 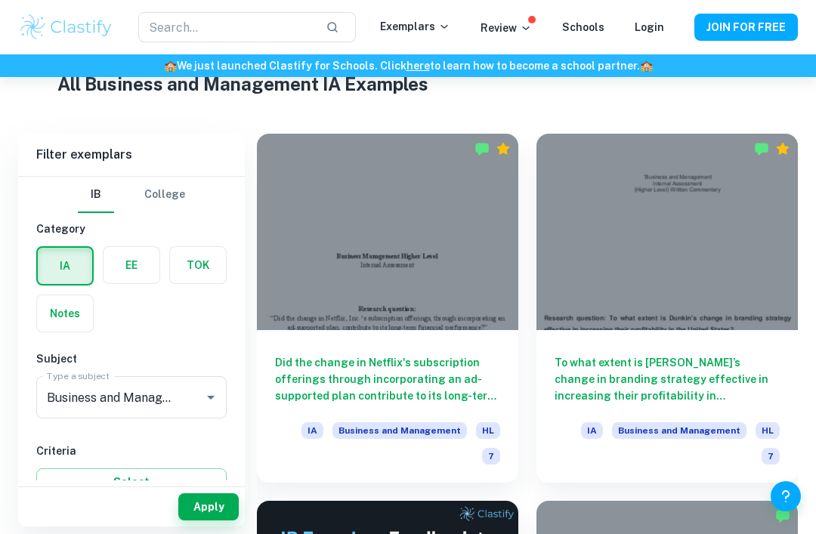 What do you see at coordinates (132, 195) in the screenshot?
I see `div: Filter type choice` at bounding box center [132, 195].